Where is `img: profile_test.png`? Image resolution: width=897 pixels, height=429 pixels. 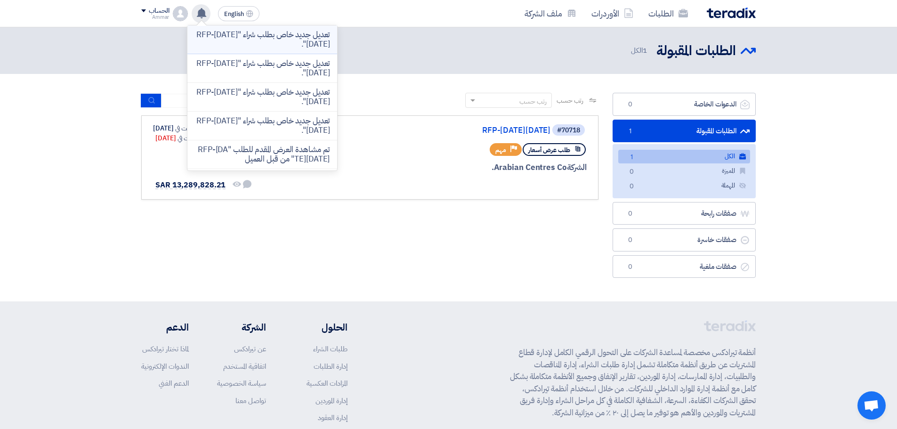
img: profile_test.png is located at coordinates (180, 14).